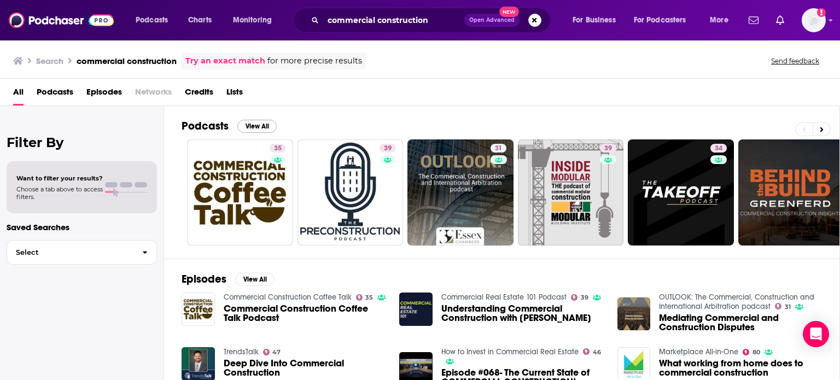  What do you see at coordinates (61, 20) in the screenshot?
I see `a: Podchaser - Follow, Share and Rate Podcasts` at bounding box center [61, 20].